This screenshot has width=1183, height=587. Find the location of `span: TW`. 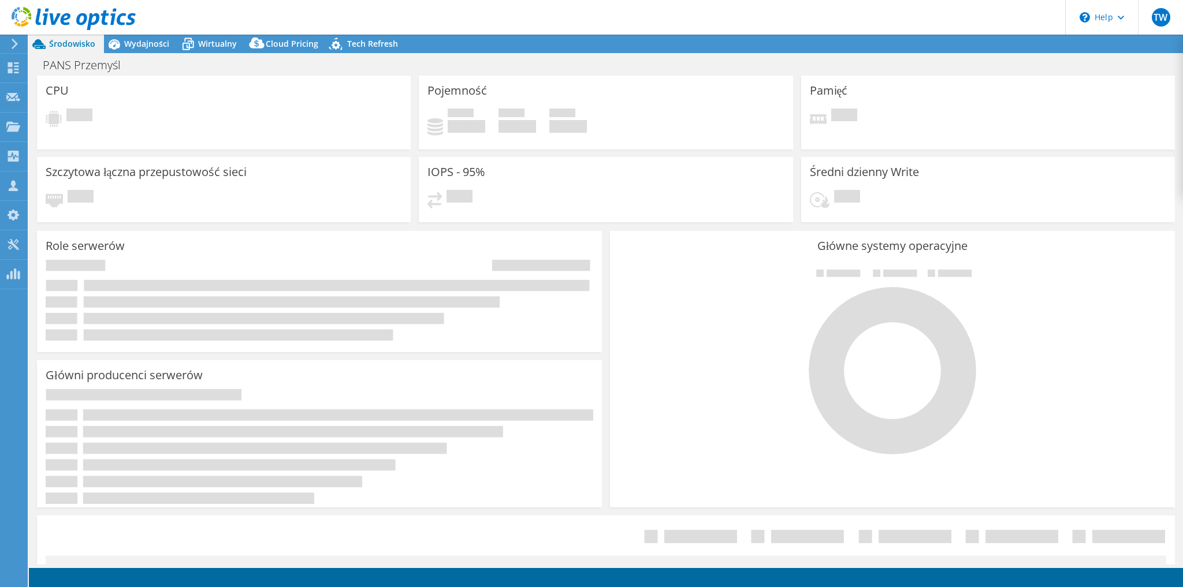

span: TW is located at coordinates (1161, 17).